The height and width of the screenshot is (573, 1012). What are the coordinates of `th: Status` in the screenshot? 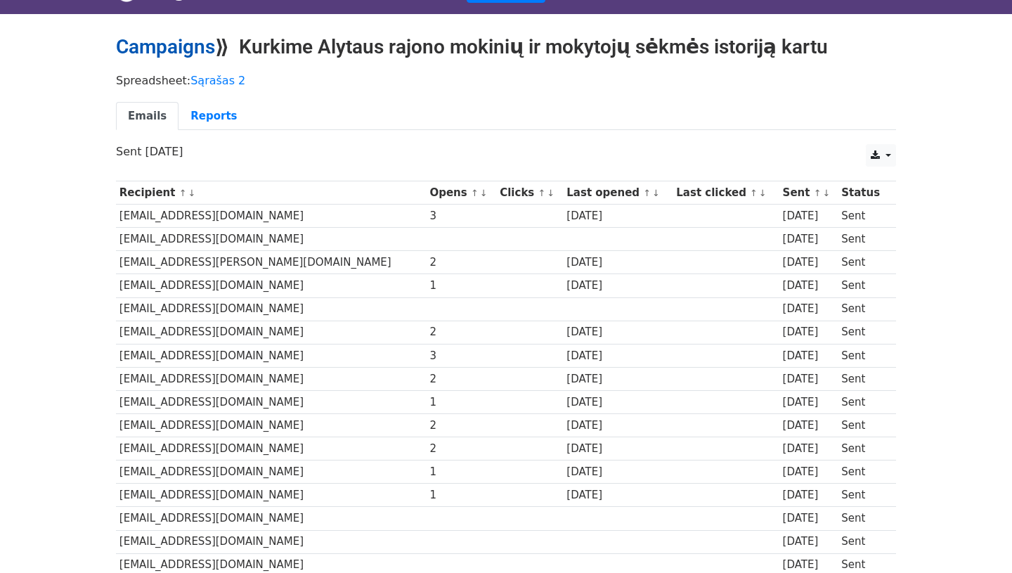 It's located at (863, 193).